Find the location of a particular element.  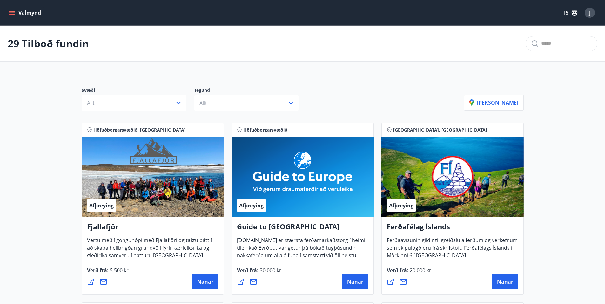

span: Vertu með í gönguhópi með Fjallafjöri og taktu þátt í að skapa heilbrigðan grundvöll fyrir kærlei... is located at coordinates (149, 250).